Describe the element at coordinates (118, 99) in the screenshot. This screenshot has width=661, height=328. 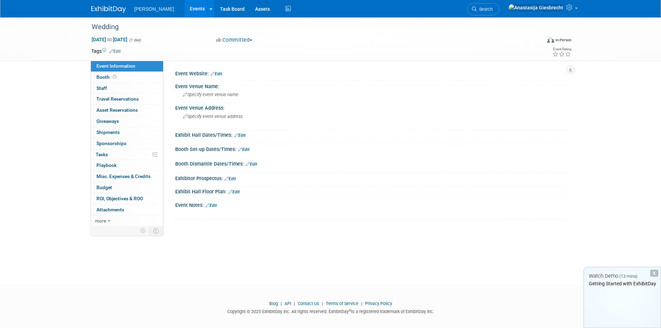
I see `span: Travel Reservations` at that location.